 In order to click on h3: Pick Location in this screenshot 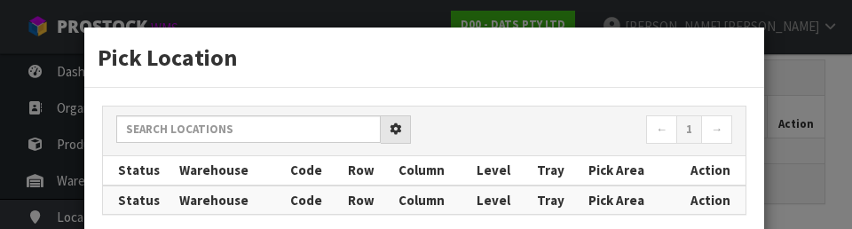, I will do `click(424, 57)`.